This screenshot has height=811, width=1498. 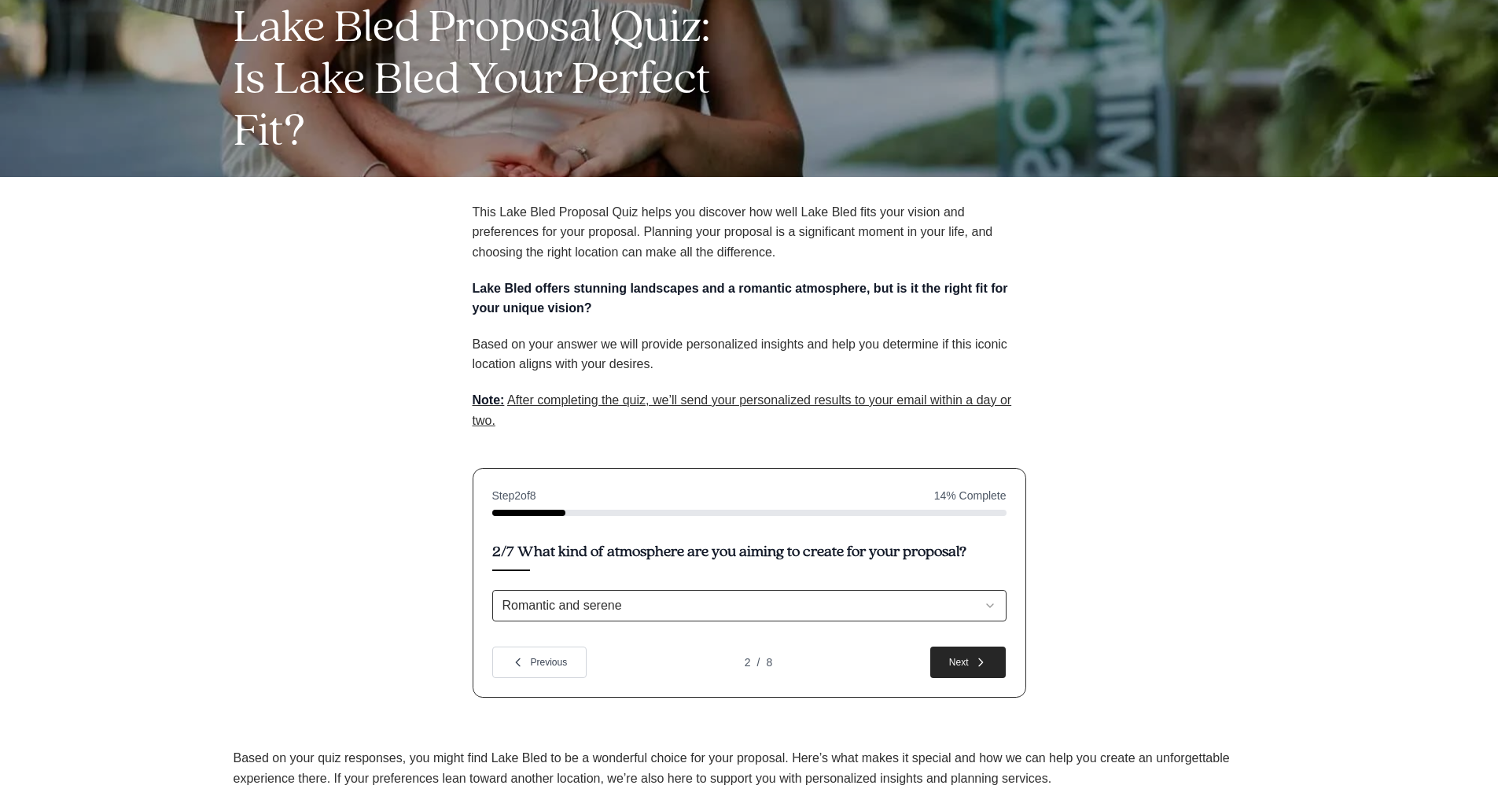 I want to click on span: Step 2 of 8, so click(x=514, y=496).